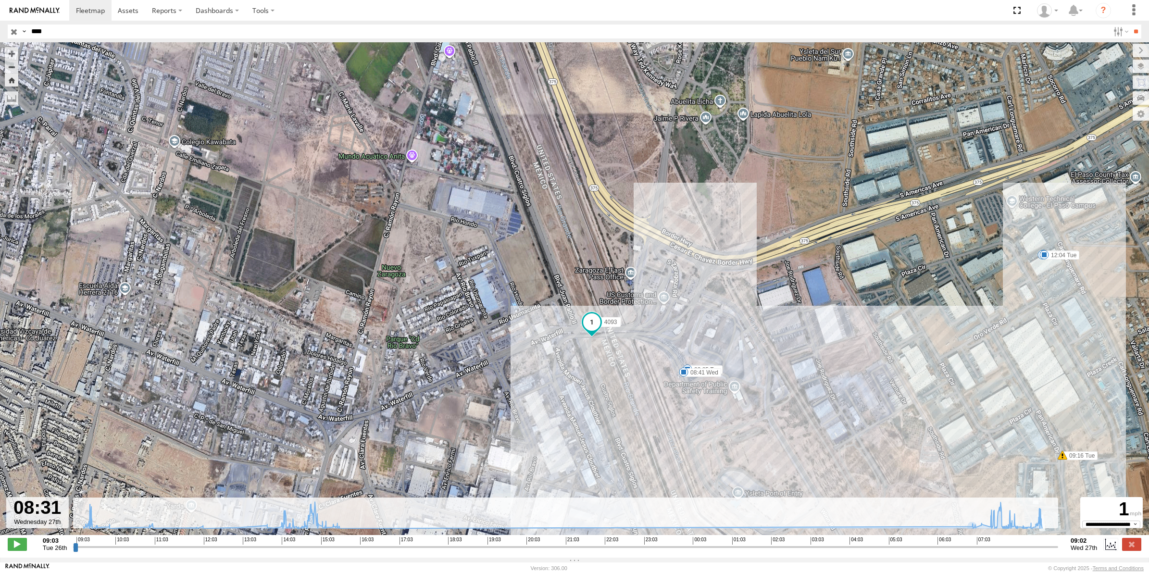 This screenshot has width=1149, height=573. I want to click on button: Zoom in, so click(12, 53).